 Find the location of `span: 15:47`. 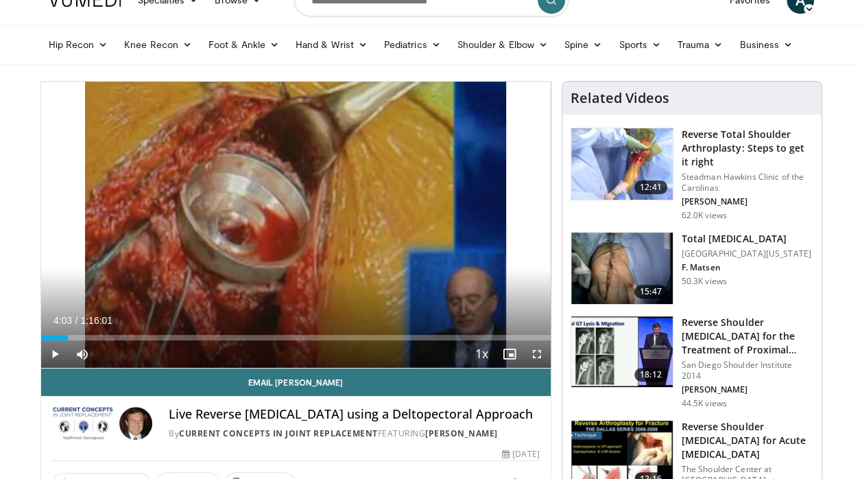

span: 15:47 is located at coordinates (651, 291).